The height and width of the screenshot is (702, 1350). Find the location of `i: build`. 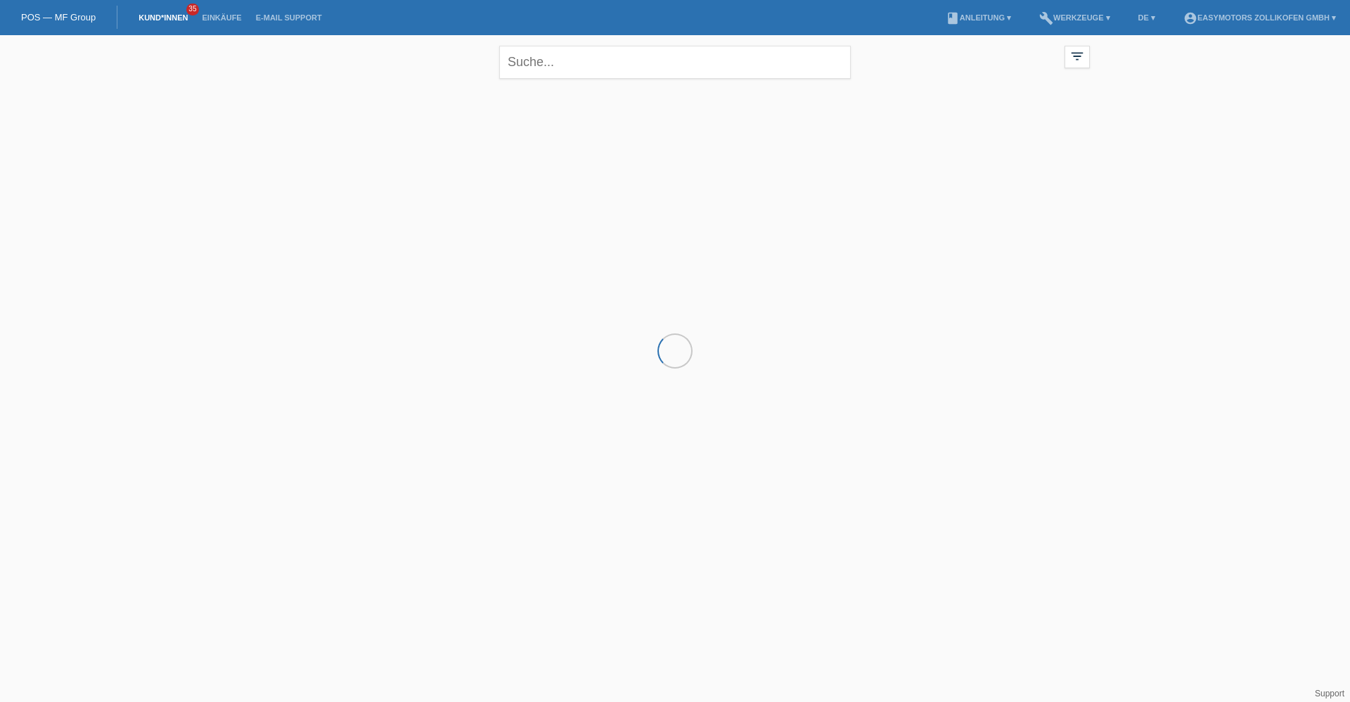

i: build is located at coordinates (1046, 18).